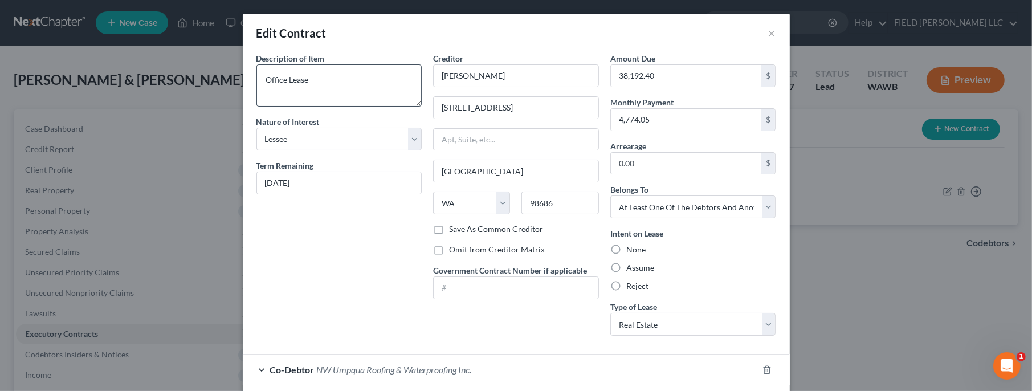 This screenshot has width=1032, height=391. What do you see at coordinates (291, 33) in the screenshot?
I see `div: Edit Contract` at bounding box center [291, 33].